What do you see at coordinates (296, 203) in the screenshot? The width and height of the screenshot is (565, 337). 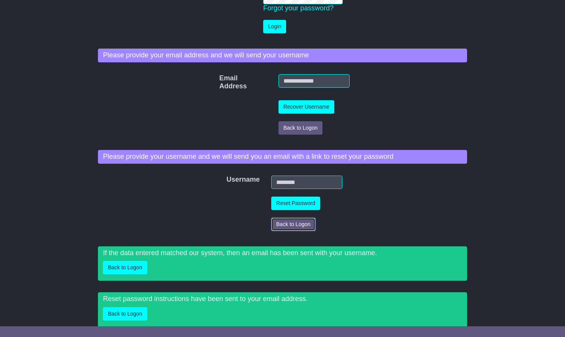 I see `button: Reset Password` at bounding box center [296, 203].